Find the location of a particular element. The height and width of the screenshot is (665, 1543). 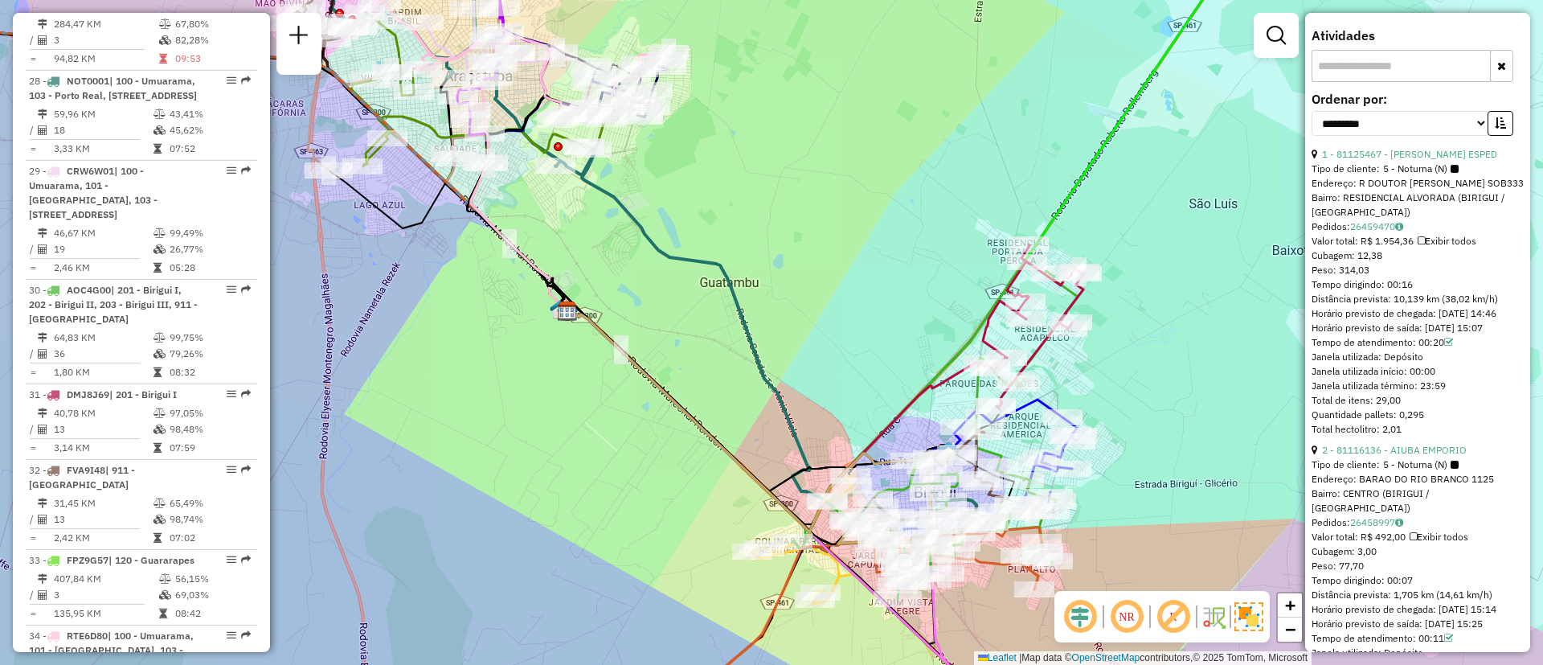

div: Valor total: R$ 492,00 is located at coordinates (1418, 537).